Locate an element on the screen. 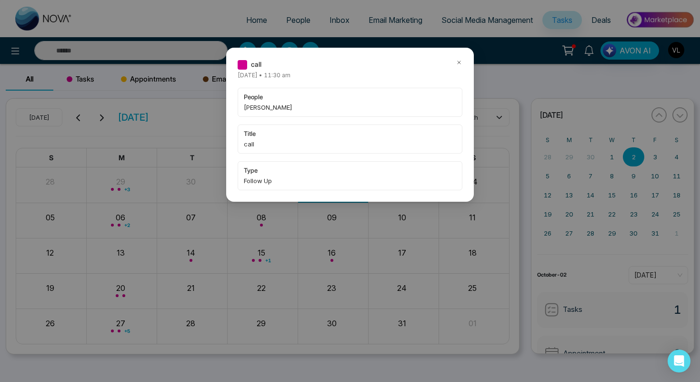 The image size is (700, 382). span: title is located at coordinates (350, 133).